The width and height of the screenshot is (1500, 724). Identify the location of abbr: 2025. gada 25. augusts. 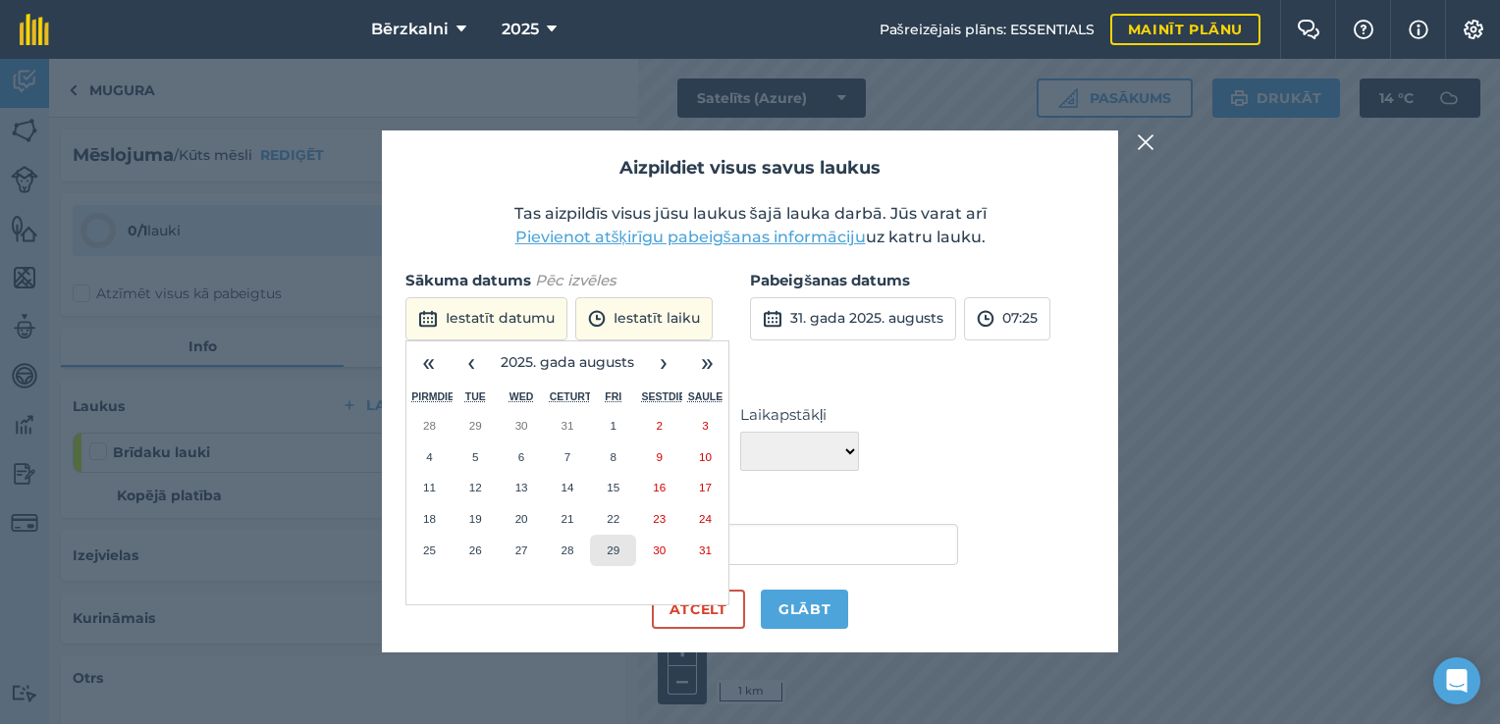
(429, 550).